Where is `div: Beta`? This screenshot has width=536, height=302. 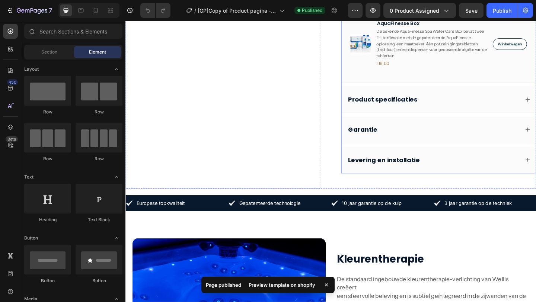 div: Beta is located at coordinates (12, 139).